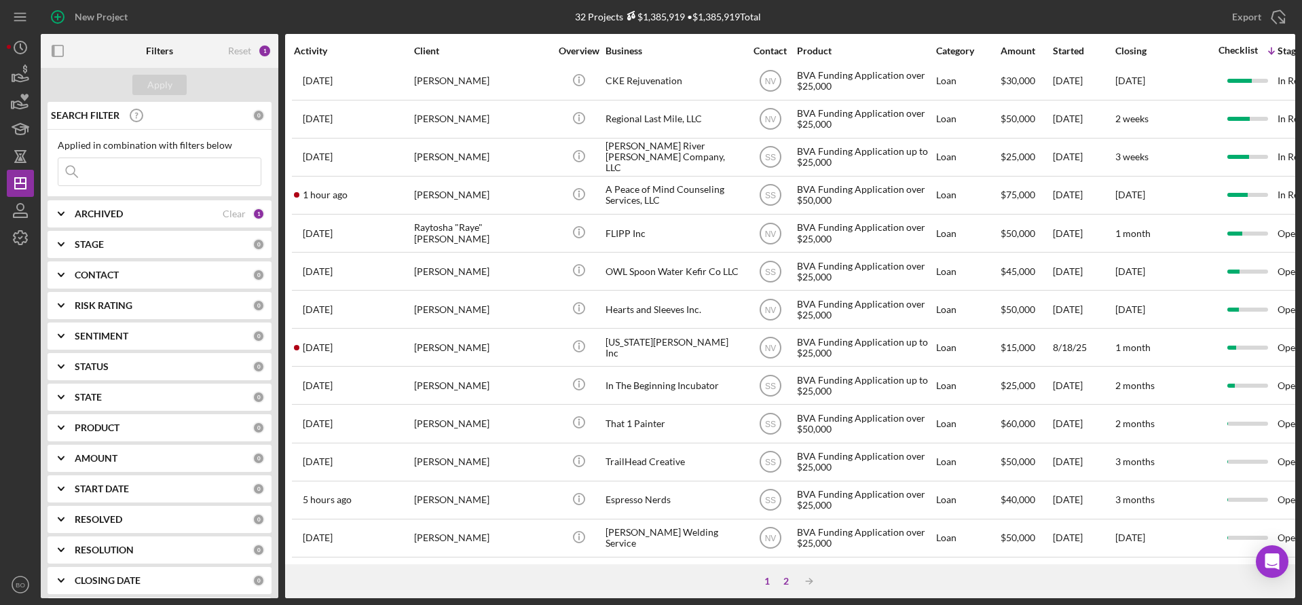  What do you see at coordinates (1084, 347) in the screenshot?
I see `div: 8/18/25` at bounding box center [1084, 347].